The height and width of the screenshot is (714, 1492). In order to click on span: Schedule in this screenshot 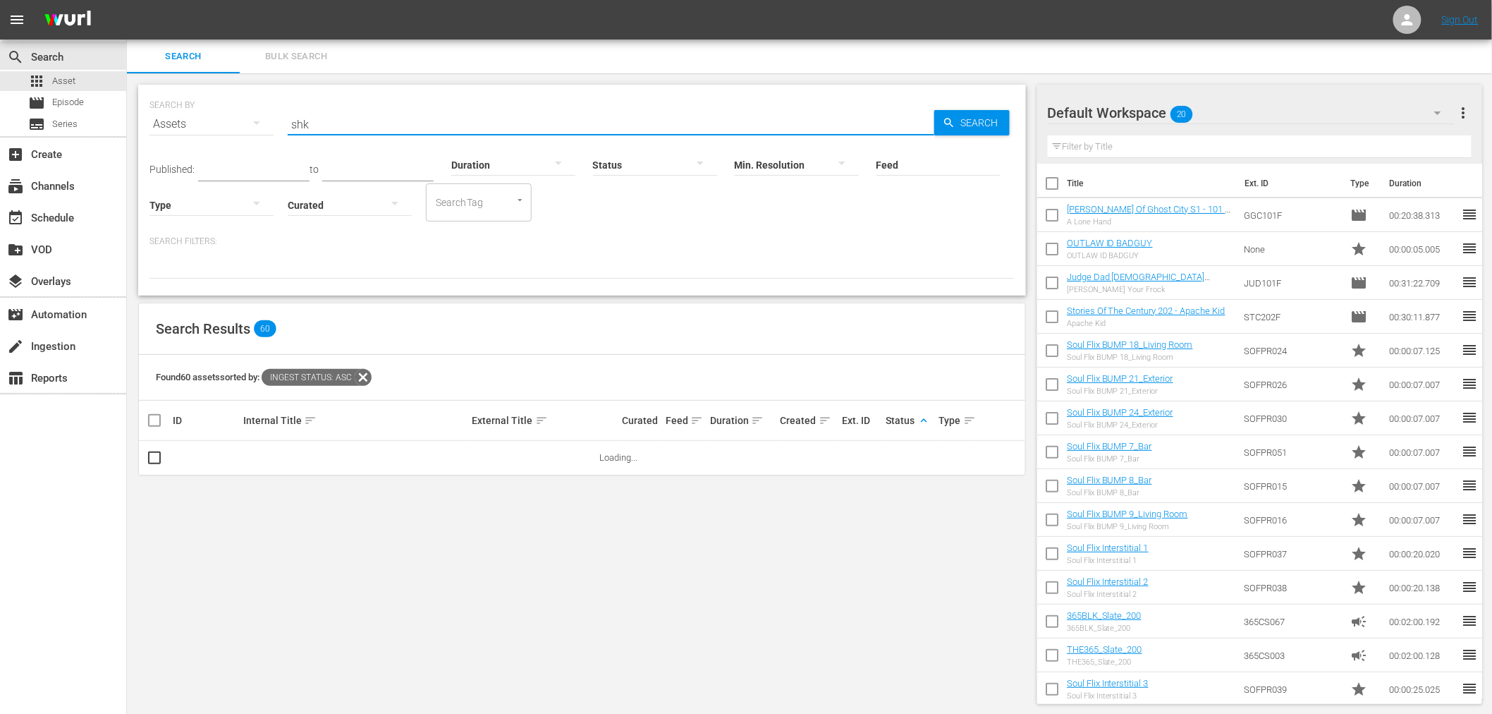, I will do `click(16, 218)`.